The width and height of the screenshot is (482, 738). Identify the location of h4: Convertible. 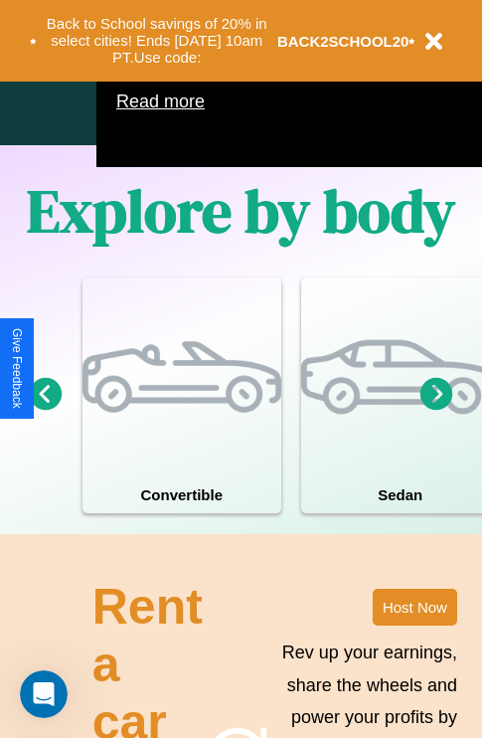
(182, 494).